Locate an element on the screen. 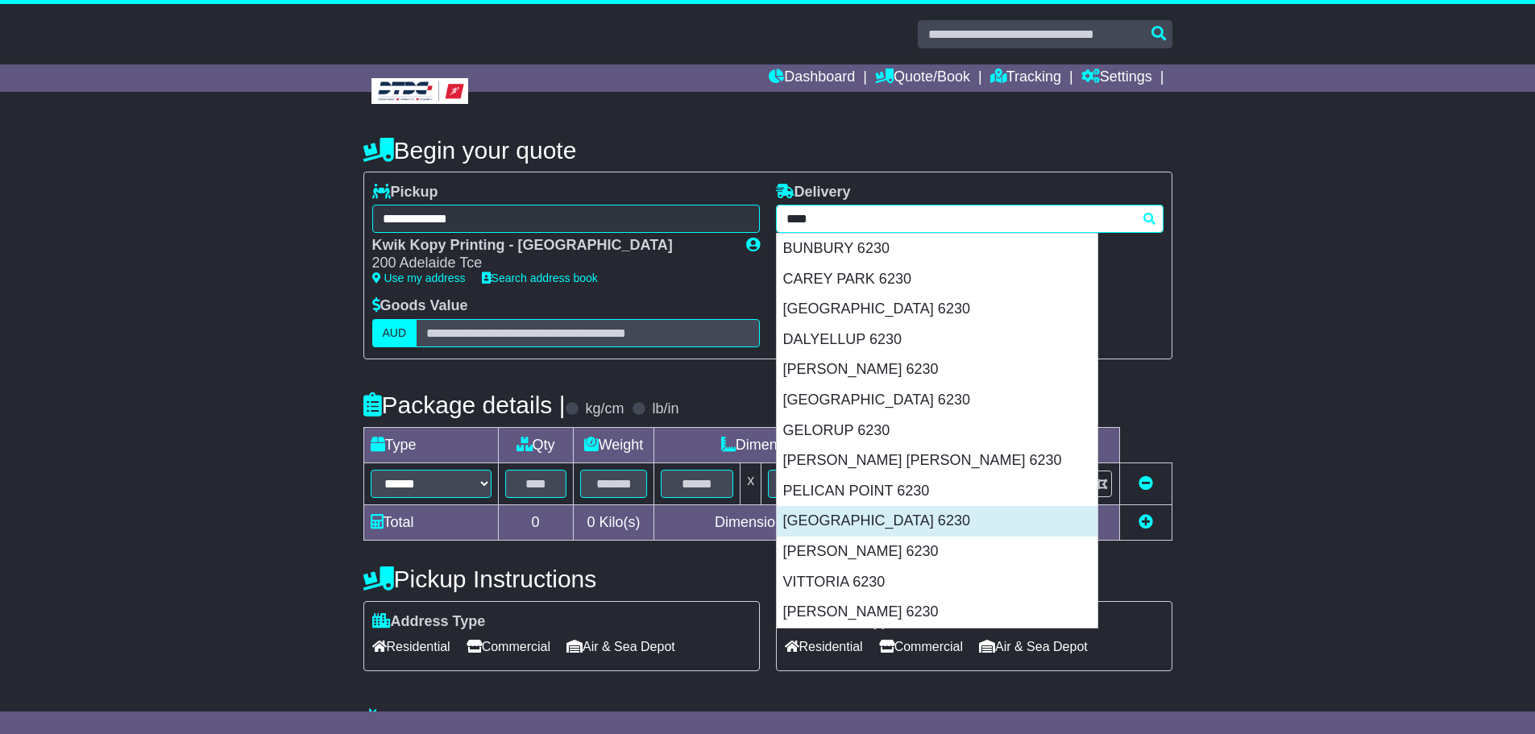 Image resolution: width=1535 pixels, height=734 pixels. label: lb/in is located at coordinates (665, 409).